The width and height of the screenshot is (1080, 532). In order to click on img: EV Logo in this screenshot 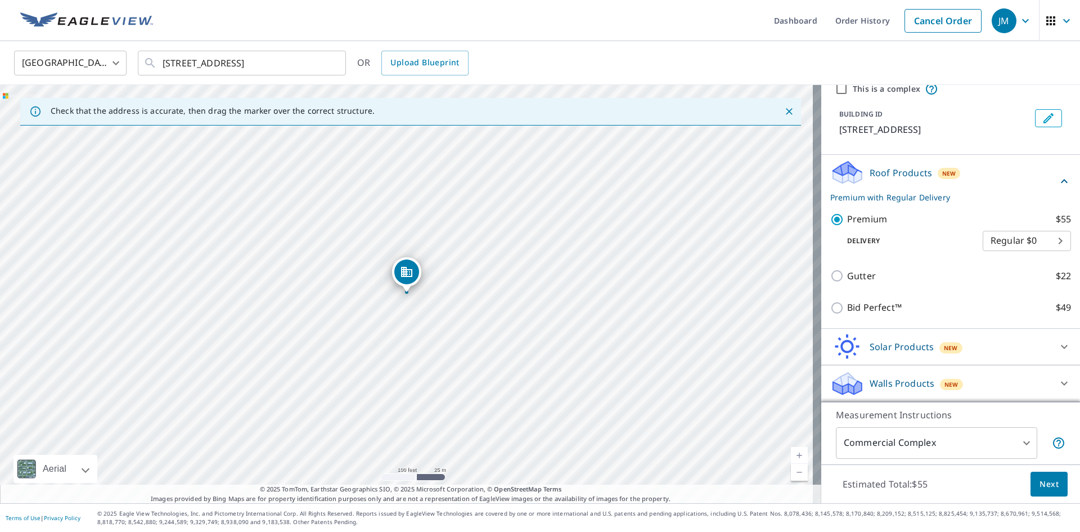, I will do `click(87, 21)`.